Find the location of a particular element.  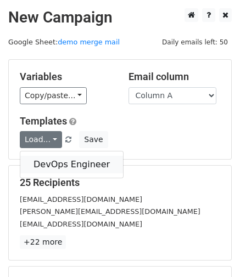

span: Daily emails left: 50 is located at coordinates (195, 42).